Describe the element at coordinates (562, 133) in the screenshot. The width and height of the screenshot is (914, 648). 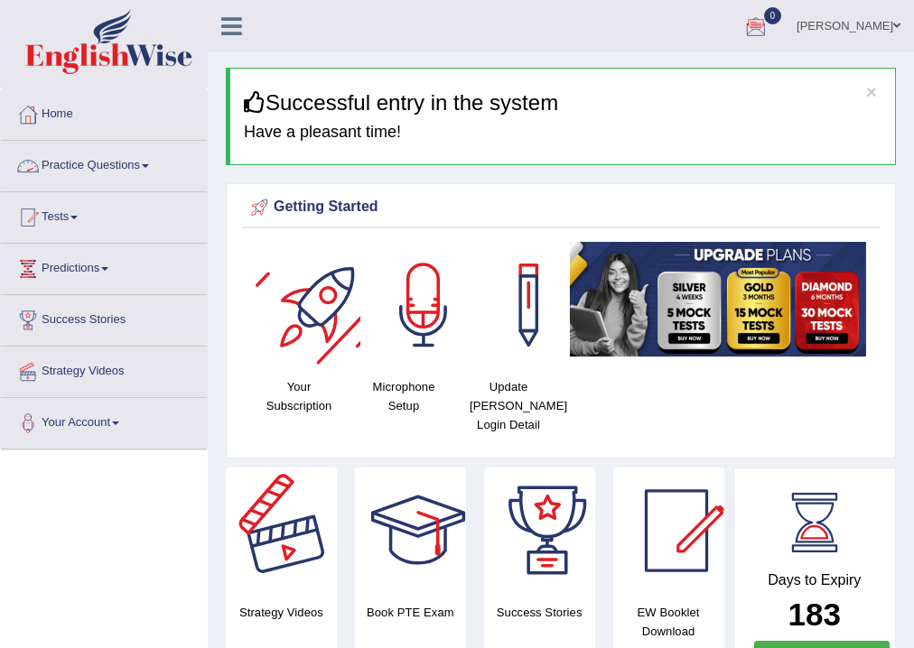
I see `h4: Have a pleasant time!` at that location.